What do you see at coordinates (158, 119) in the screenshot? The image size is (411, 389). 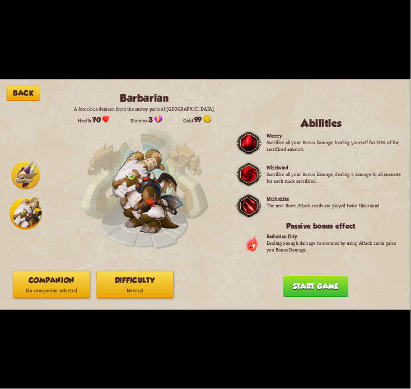 I see `img: Stamina_Icon.png` at bounding box center [158, 119].